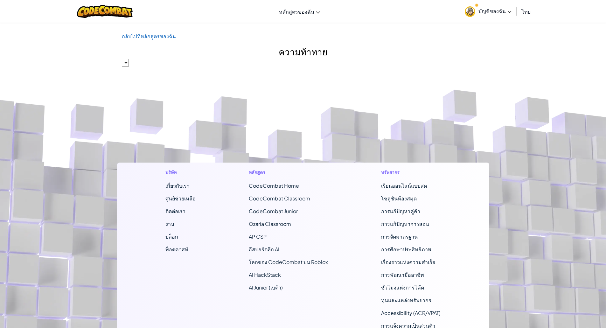  Describe the element at coordinates (266, 287) in the screenshot. I see `a: AI Junior (เบต้า)` at that location.